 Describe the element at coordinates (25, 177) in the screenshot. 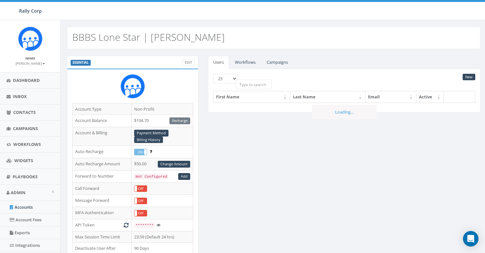

I see `span: Playbooks` at that location.